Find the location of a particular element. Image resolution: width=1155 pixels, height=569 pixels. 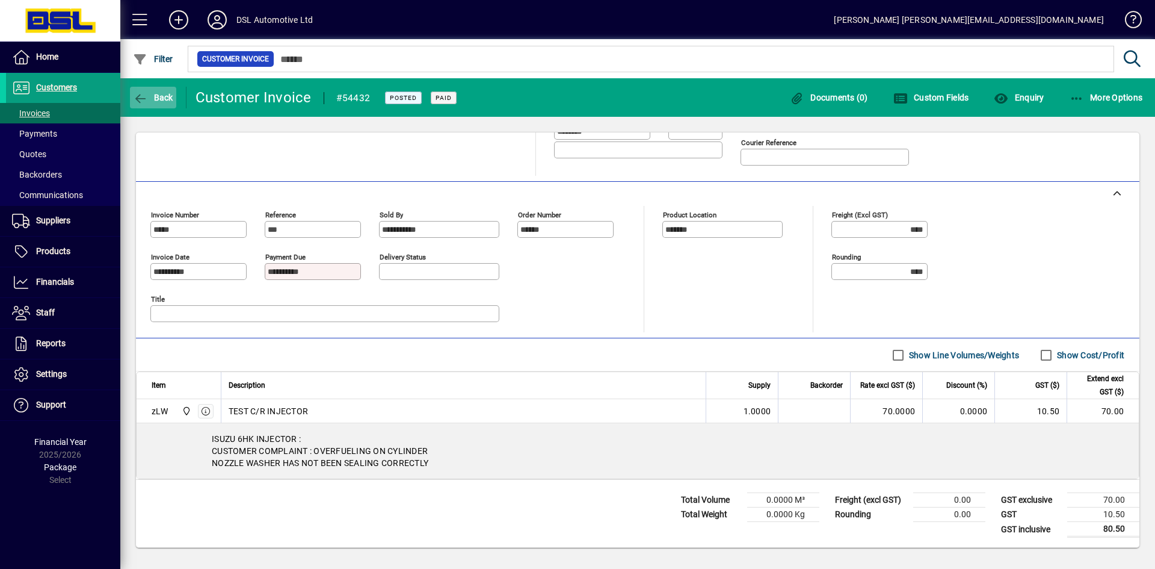

a: Knowledge Base is located at coordinates (1128, 22).